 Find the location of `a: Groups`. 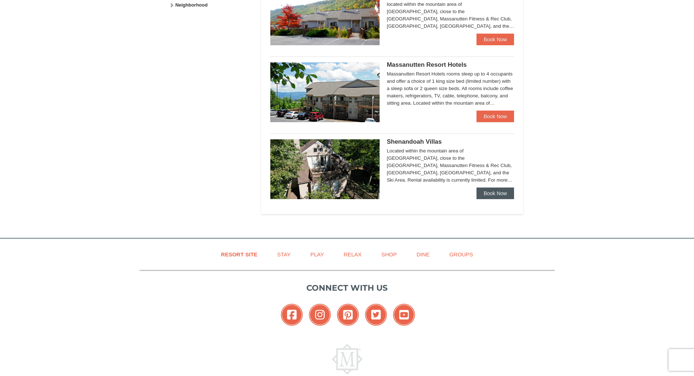

a: Groups is located at coordinates (461, 254).